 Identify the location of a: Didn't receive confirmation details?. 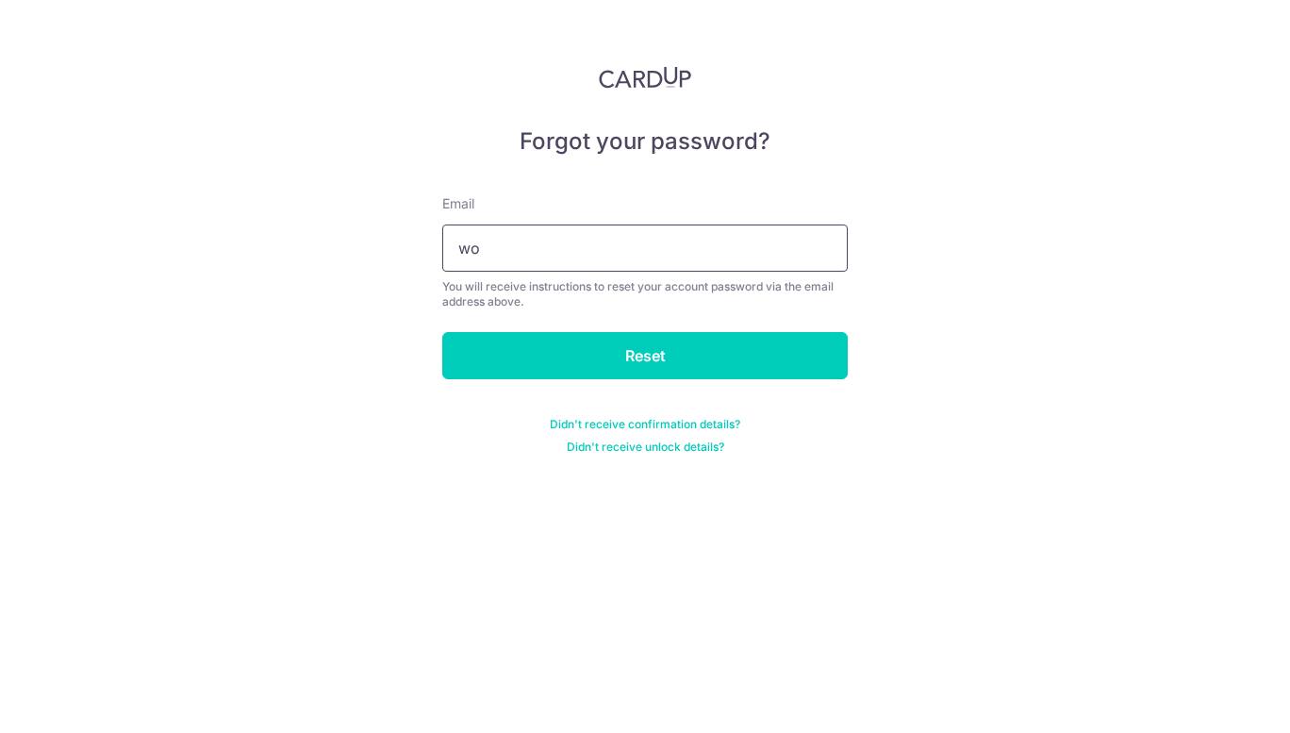
(645, 424).